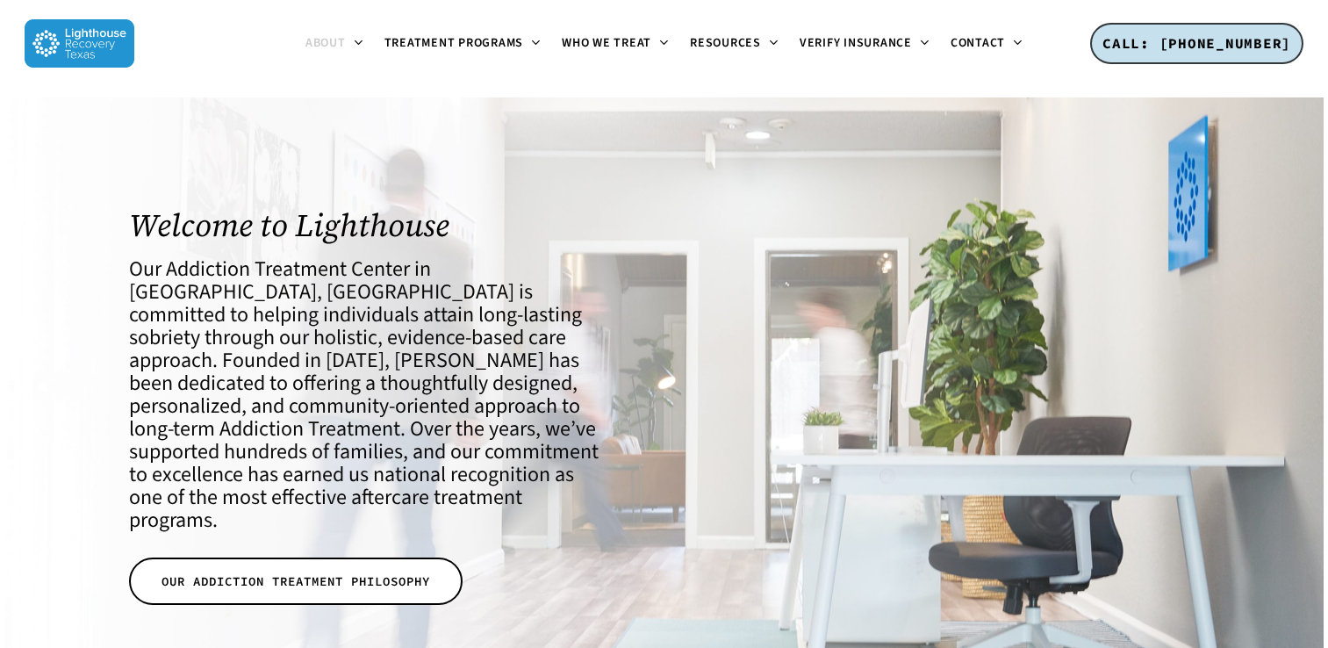  I want to click on a: OUR ADDICTION TREATMENT PHILOSOPHY, so click(296, 581).